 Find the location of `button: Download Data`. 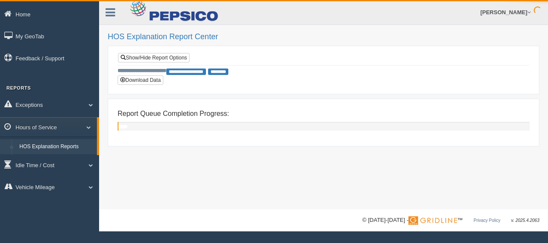

button: Download Data is located at coordinates (140, 80).